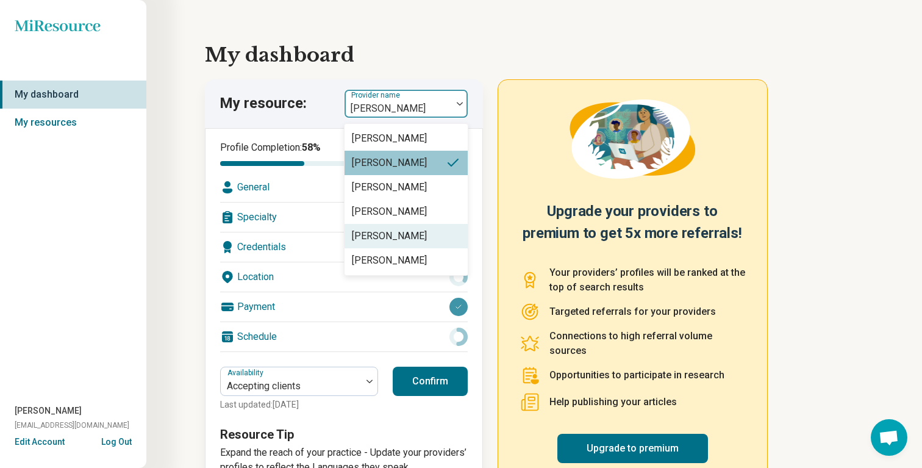 The image size is (922, 468). What do you see at coordinates (632, 312) in the screenshot?
I see `p: Targeted referrals for your providers` at bounding box center [632, 312].